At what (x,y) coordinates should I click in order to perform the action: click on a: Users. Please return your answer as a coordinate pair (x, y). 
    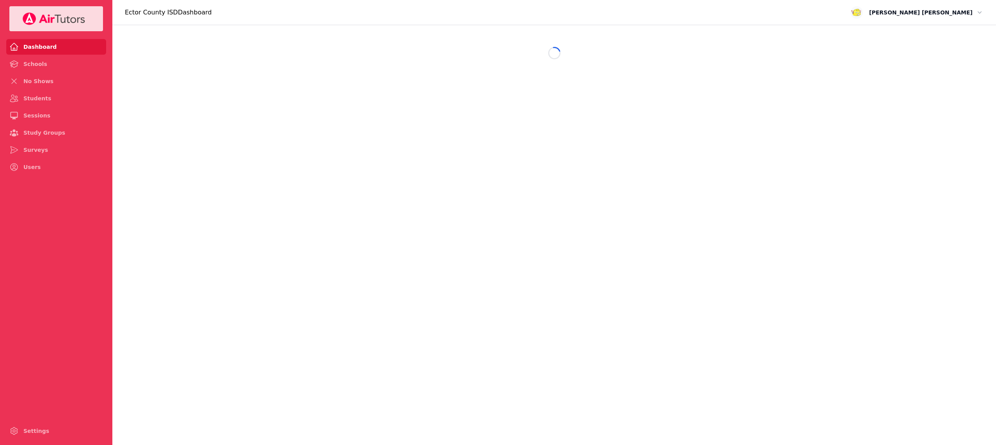
    Looking at the image, I should click on (56, 167).